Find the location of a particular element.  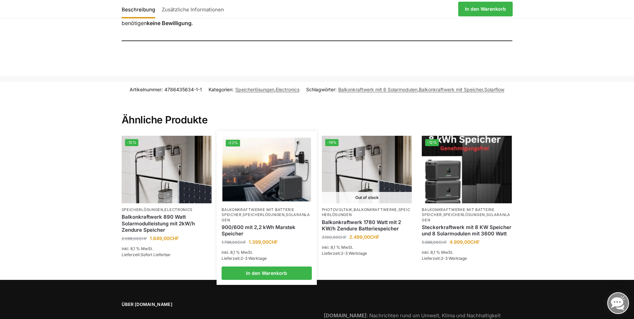

p: Durch die Begrenzung der Wechselrichterleistung auf 600 W erfüllt das System alle gesetzlichen An... is located at coordinates (317, 19).